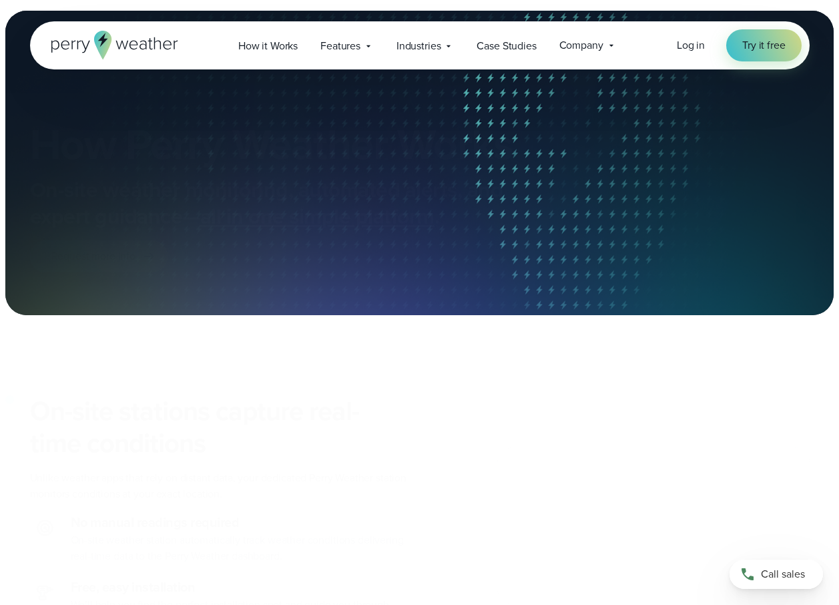 This screenshot has height=605, width=839. What do you see at coordinates (581, 45) in the screenshot?
I see `span: Company` at bounding box center [581, 45].